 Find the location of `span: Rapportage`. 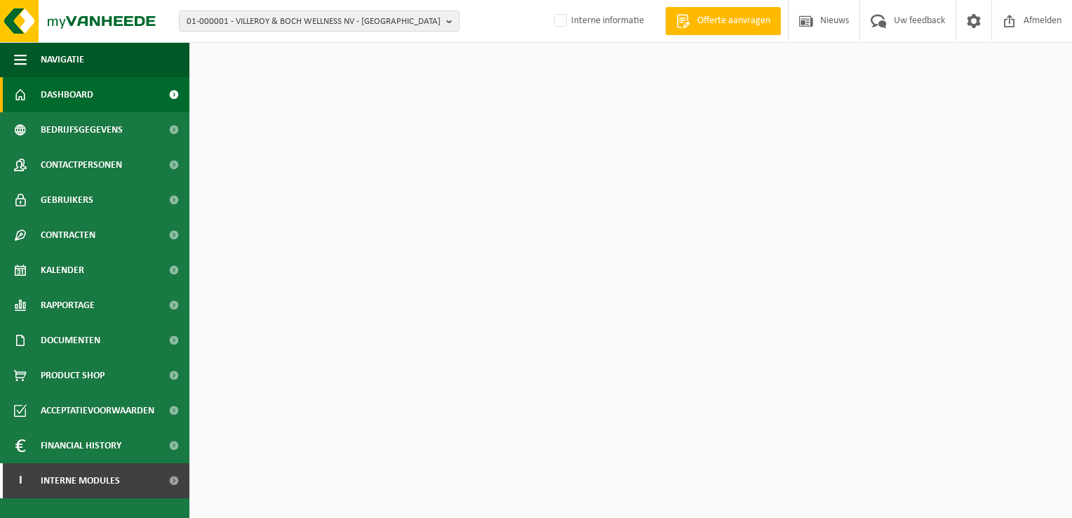

span: Rapportage is located at coordinates (67, 305).